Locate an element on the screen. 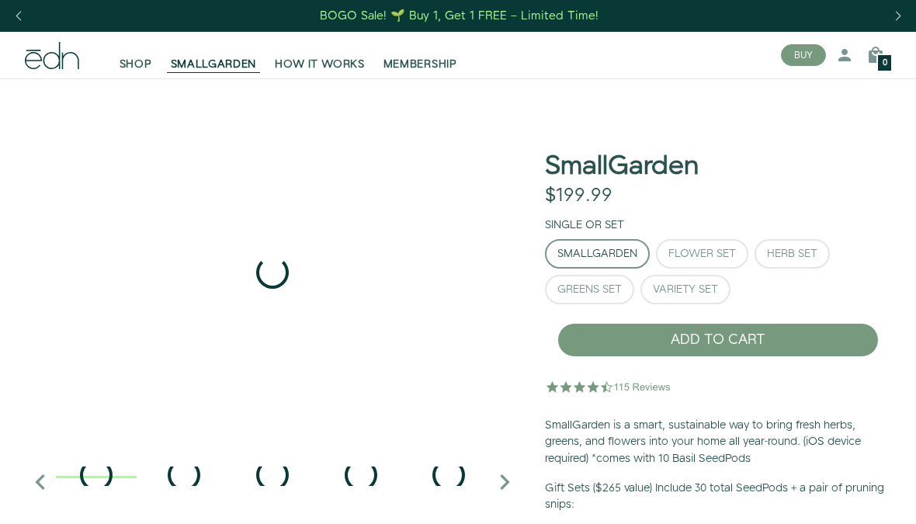  div: Herb Set is located at coordinates (792, 254).